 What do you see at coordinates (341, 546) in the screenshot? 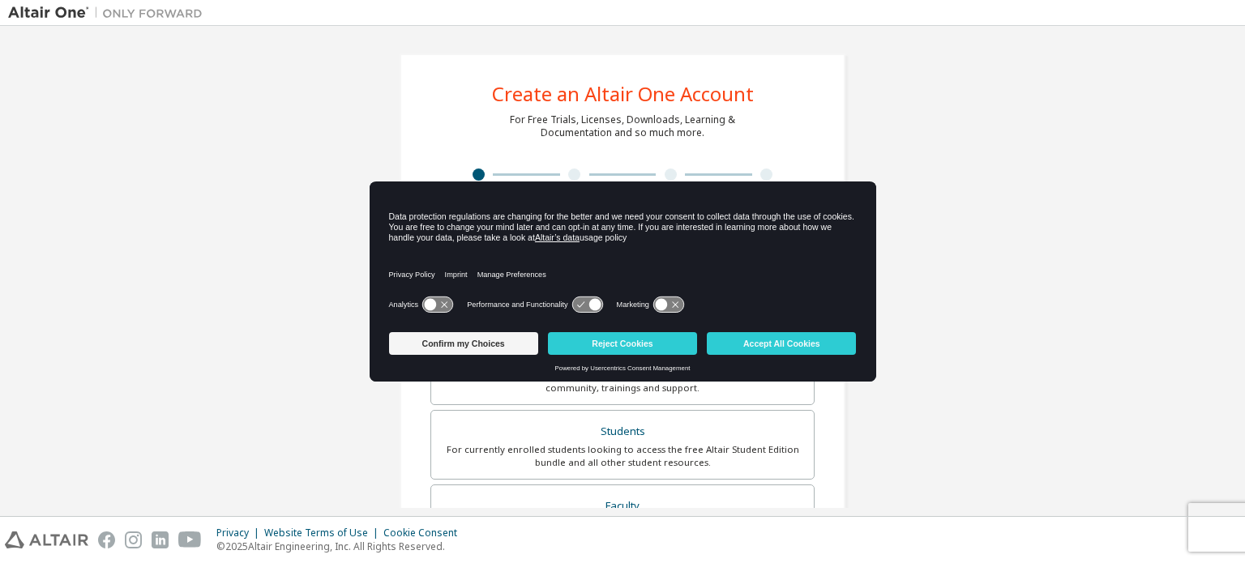
I see `p: © 2025 Altair Engineering, Inc. All Rights Reserved.` at bounding box center [341, 546].